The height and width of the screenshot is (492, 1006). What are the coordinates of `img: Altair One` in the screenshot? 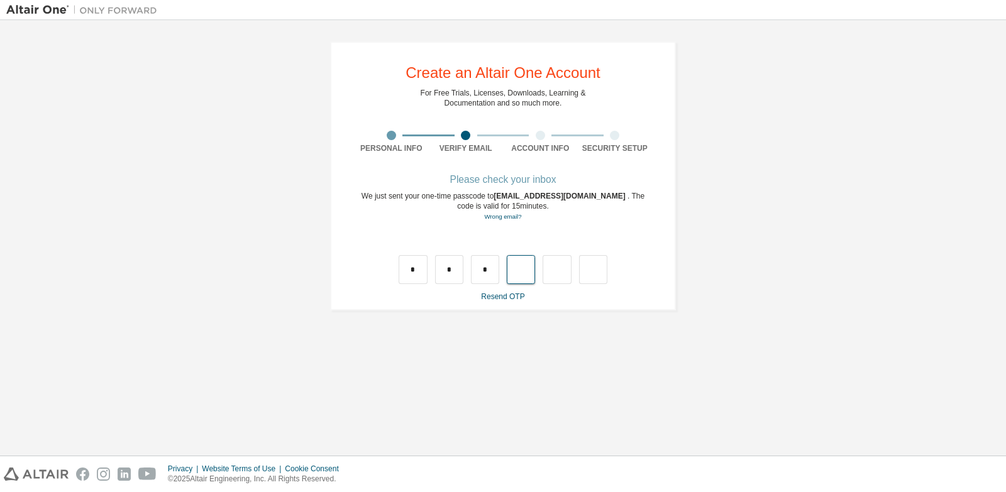 It's located at (85, 10).